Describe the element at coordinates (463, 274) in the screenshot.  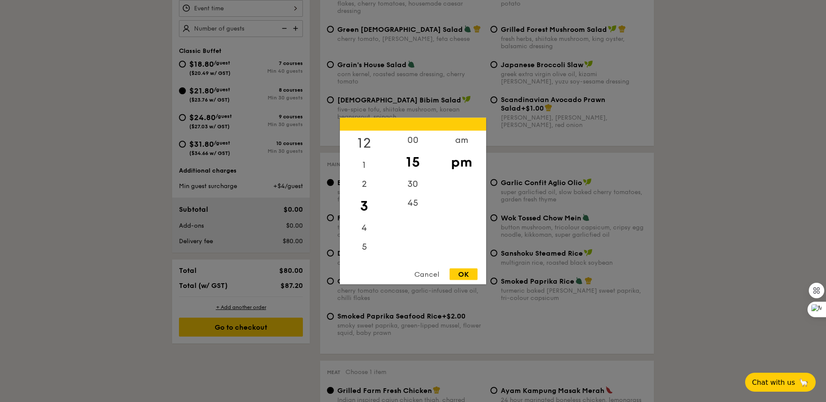
I see `div: OK` at that location.